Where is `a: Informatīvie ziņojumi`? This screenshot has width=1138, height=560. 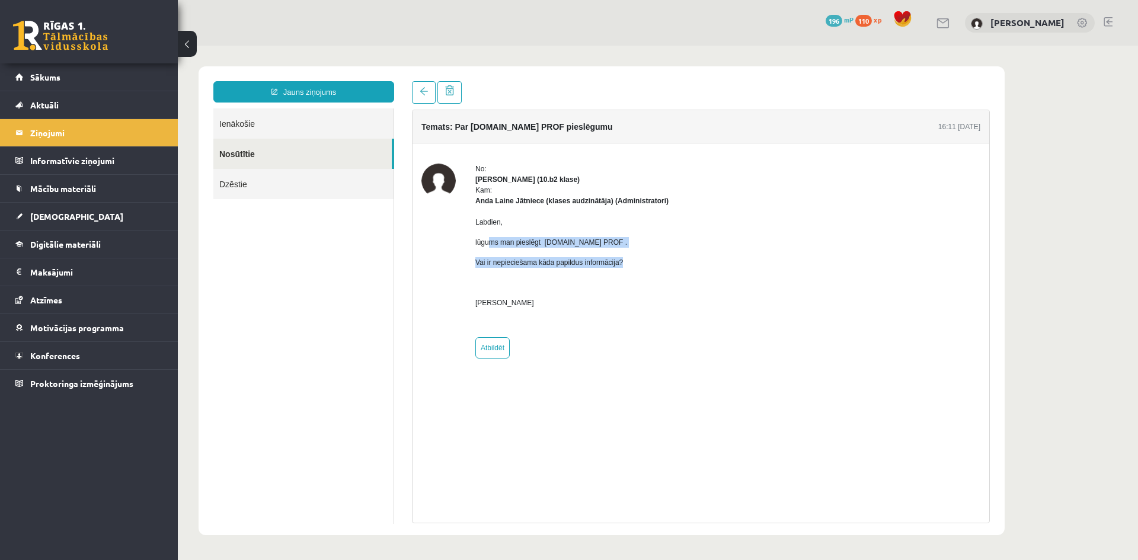
a: Informatīvie ziņojumi is located at coordinates (89, 161).